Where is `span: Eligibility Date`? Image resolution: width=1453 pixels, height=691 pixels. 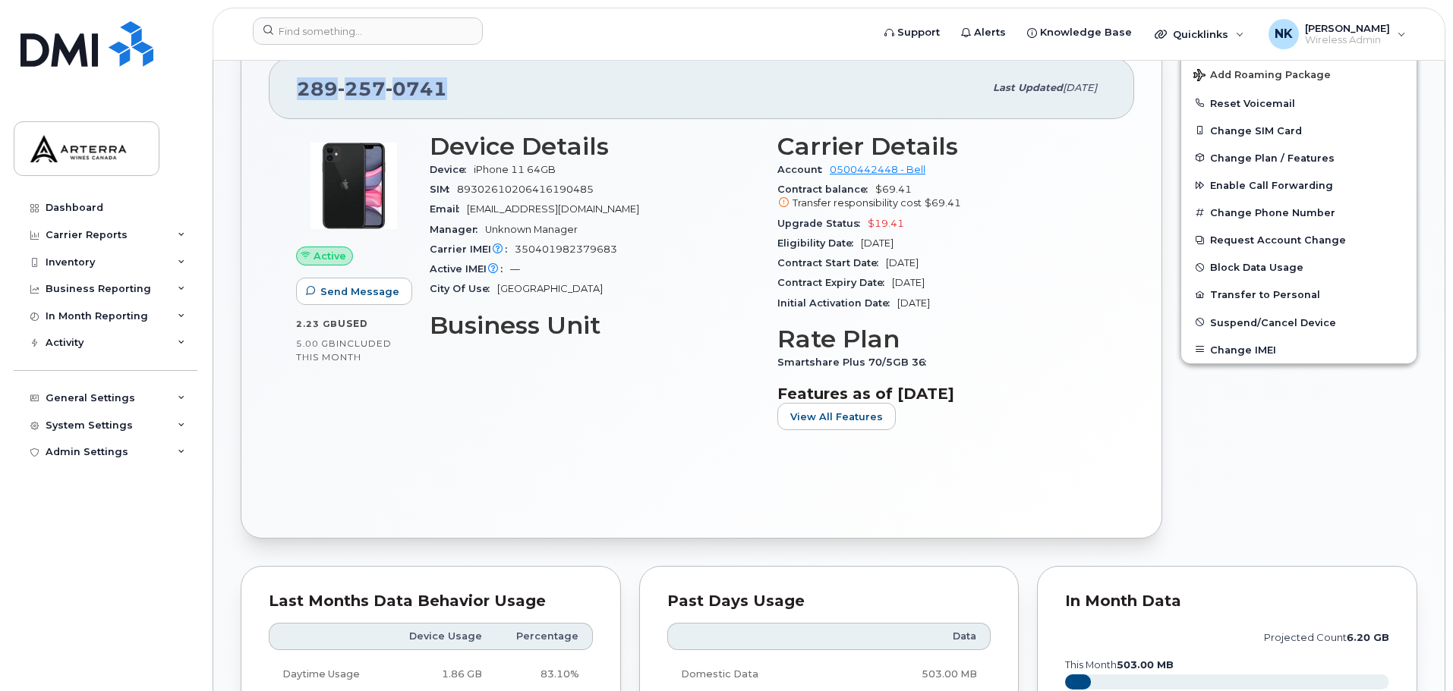 span: Eligibility Date is located at coordinates (819, 243).